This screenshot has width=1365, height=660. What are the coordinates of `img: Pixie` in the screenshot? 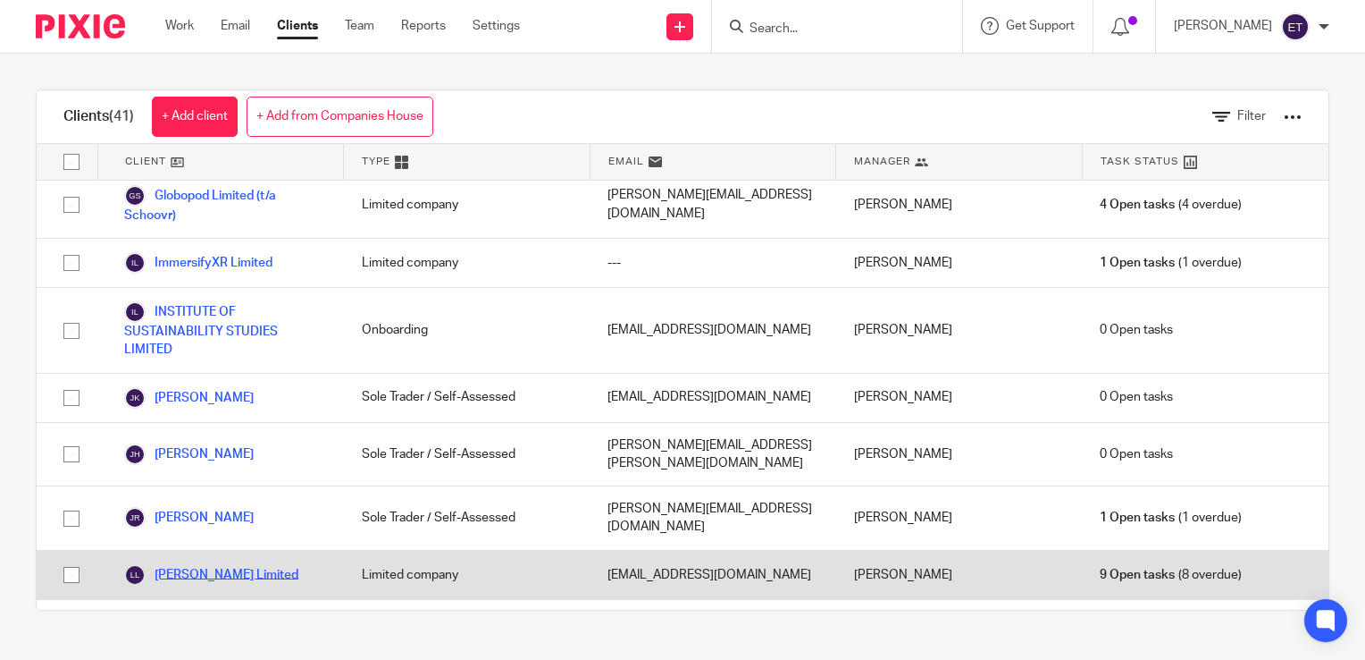 It's located at (80, 26).